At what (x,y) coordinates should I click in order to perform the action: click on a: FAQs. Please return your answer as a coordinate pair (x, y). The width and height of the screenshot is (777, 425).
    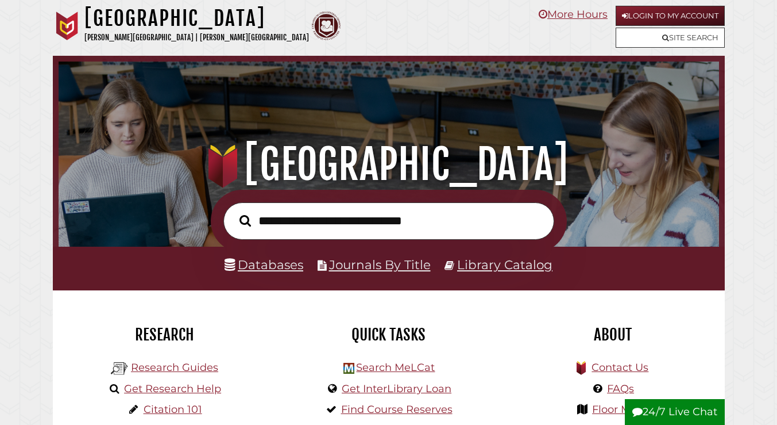
    Looking at the image, I should click on (621, 388).